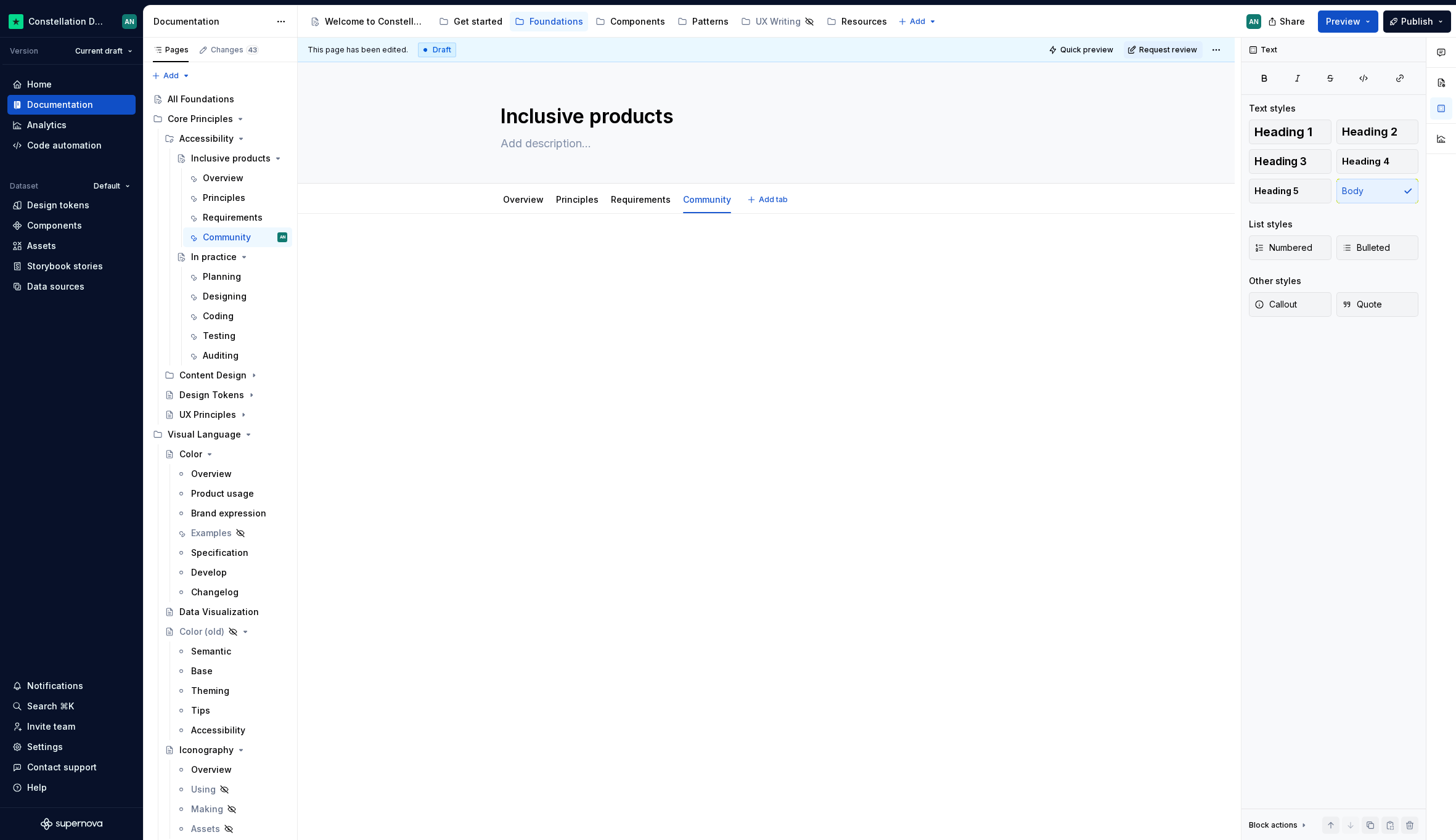 Image resolution: width=1456 pixels, height=840 pixels. I want to click on div: UX Principles, so click(207, 415).